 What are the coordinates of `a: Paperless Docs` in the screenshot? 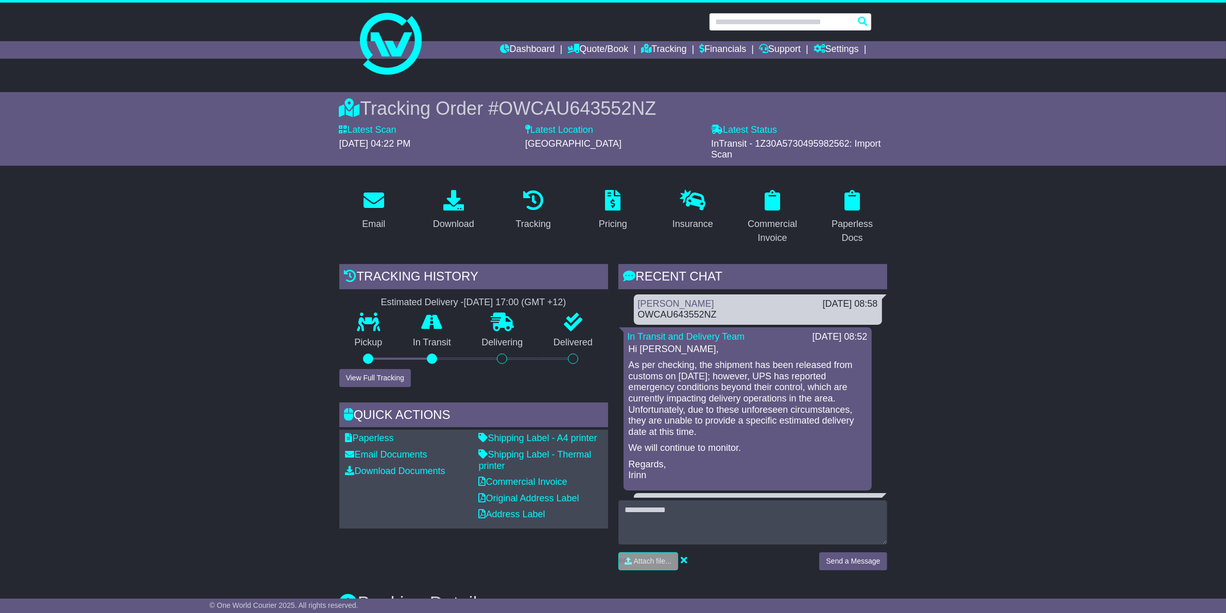 It's located at (852, 217).